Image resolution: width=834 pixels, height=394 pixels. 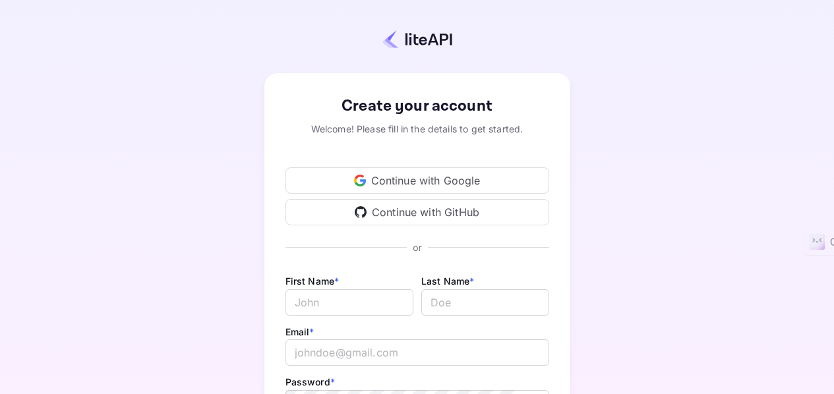 What do you see at coordinates (417, 181) in the screenshot?
I see `div: Continue with Google` at bounding box center [417, 181].